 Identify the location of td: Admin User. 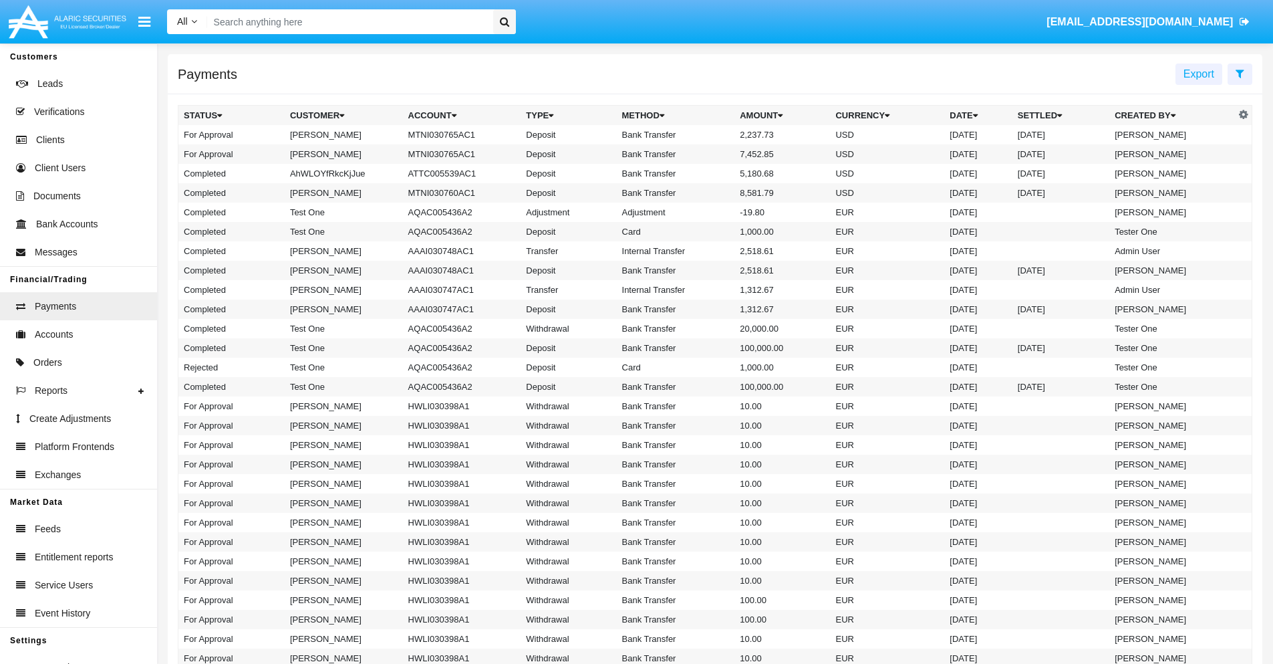
(1172, 289).